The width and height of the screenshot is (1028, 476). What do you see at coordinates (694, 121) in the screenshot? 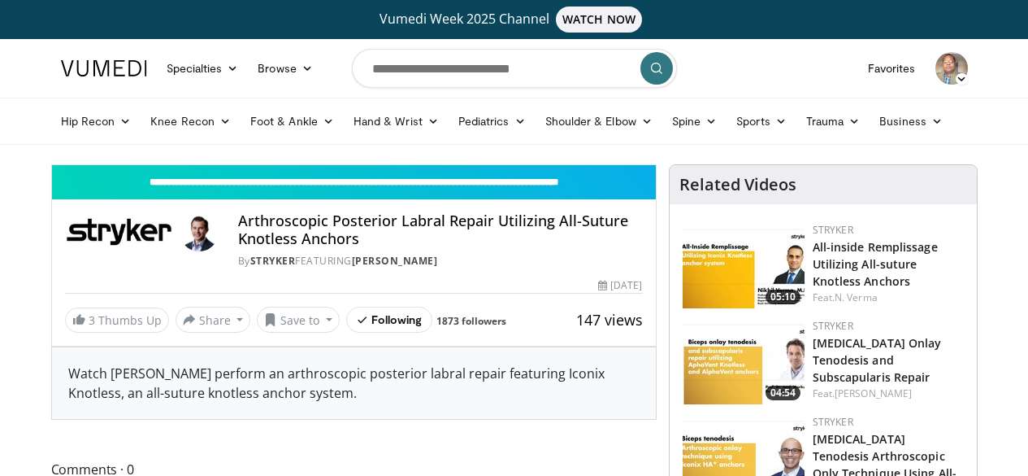
I see `a: Spine` at bounding box center [694, 121].